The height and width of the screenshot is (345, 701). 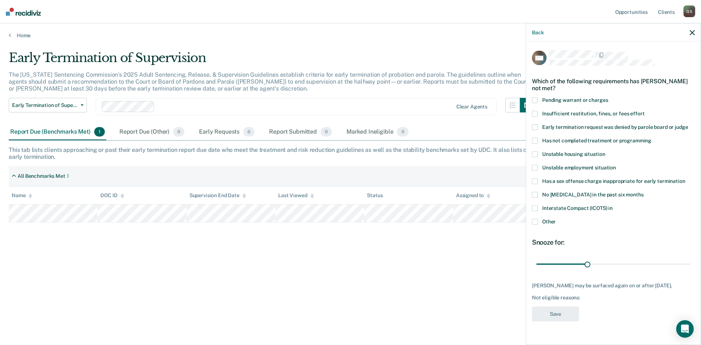 I want to click on span: Early Termination of Supervision, so click(x=45, y=105).